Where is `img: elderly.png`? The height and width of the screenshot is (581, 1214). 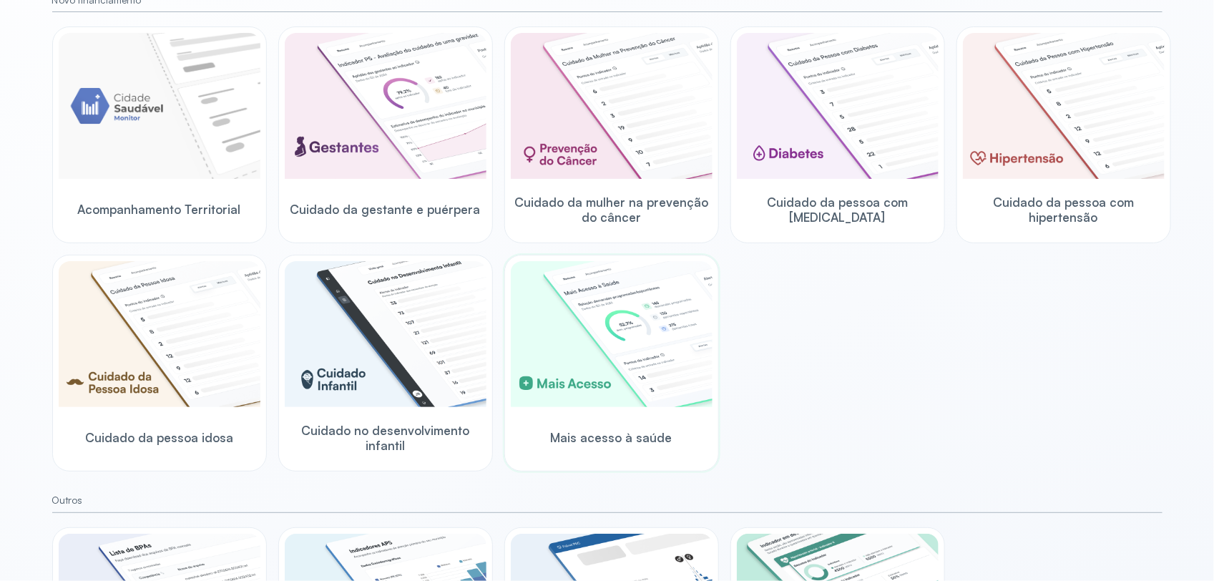 img: elderly.png is located at coordinates (160, 334).